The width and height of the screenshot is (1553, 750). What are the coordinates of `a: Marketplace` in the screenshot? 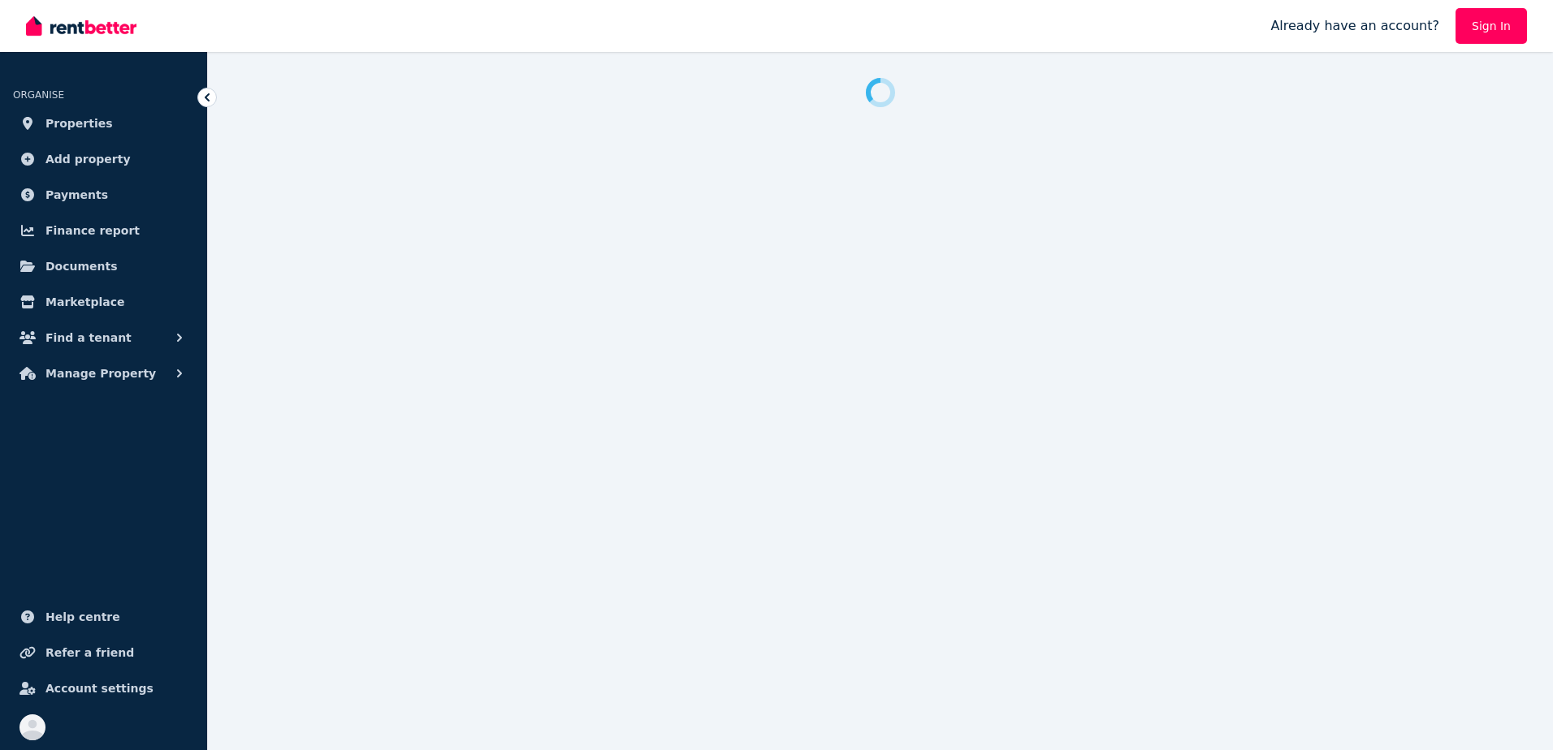 It's located at (103, 302).